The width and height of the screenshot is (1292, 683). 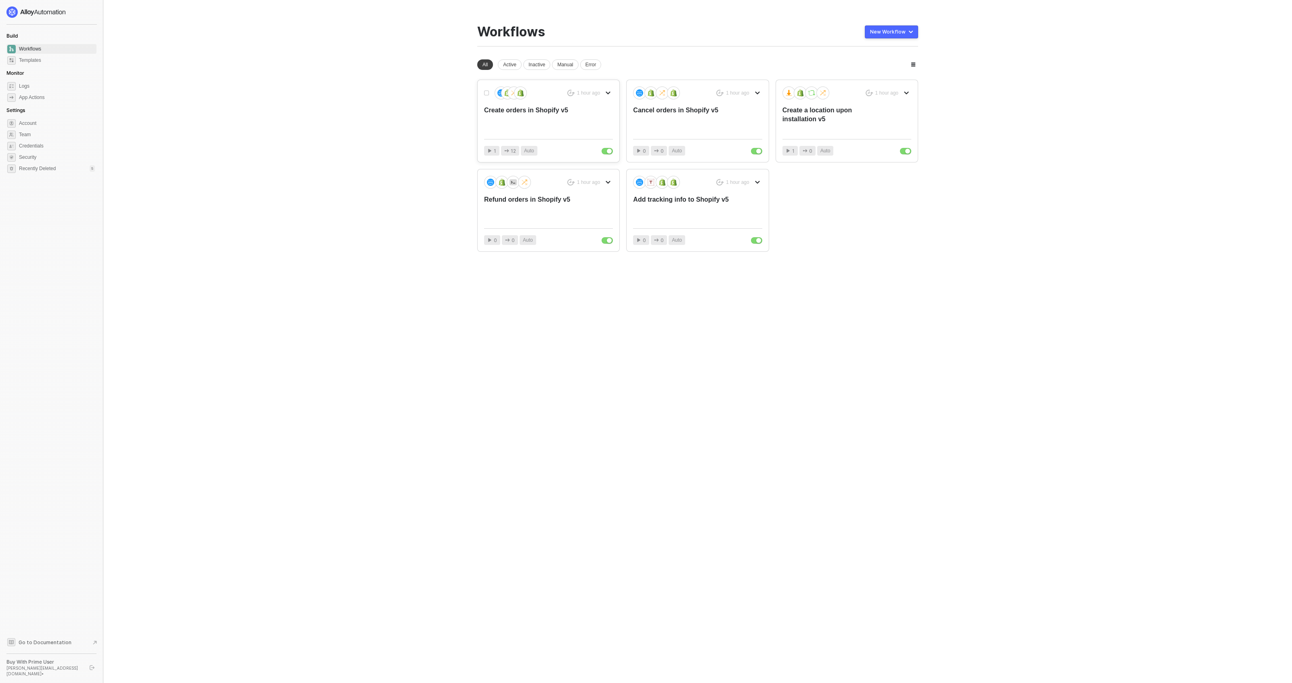 What do you see at coordinates (45, 642) in the screenshot?
I see `span: Go to Documentation` at bounding box center [45, 642].